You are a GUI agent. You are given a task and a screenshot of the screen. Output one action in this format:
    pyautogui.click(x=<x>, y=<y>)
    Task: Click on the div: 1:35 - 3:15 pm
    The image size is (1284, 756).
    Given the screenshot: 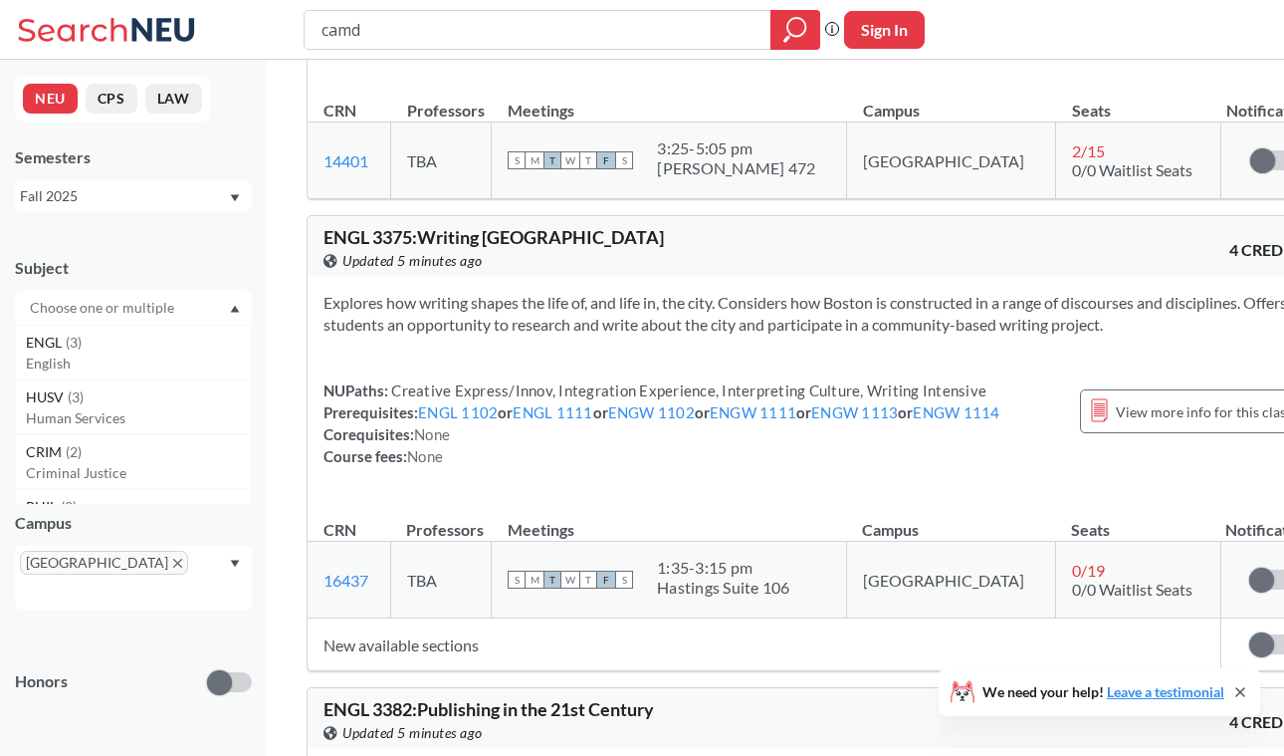 What is the action you would take?
    pyautogui.click(x=724, y=567)
    